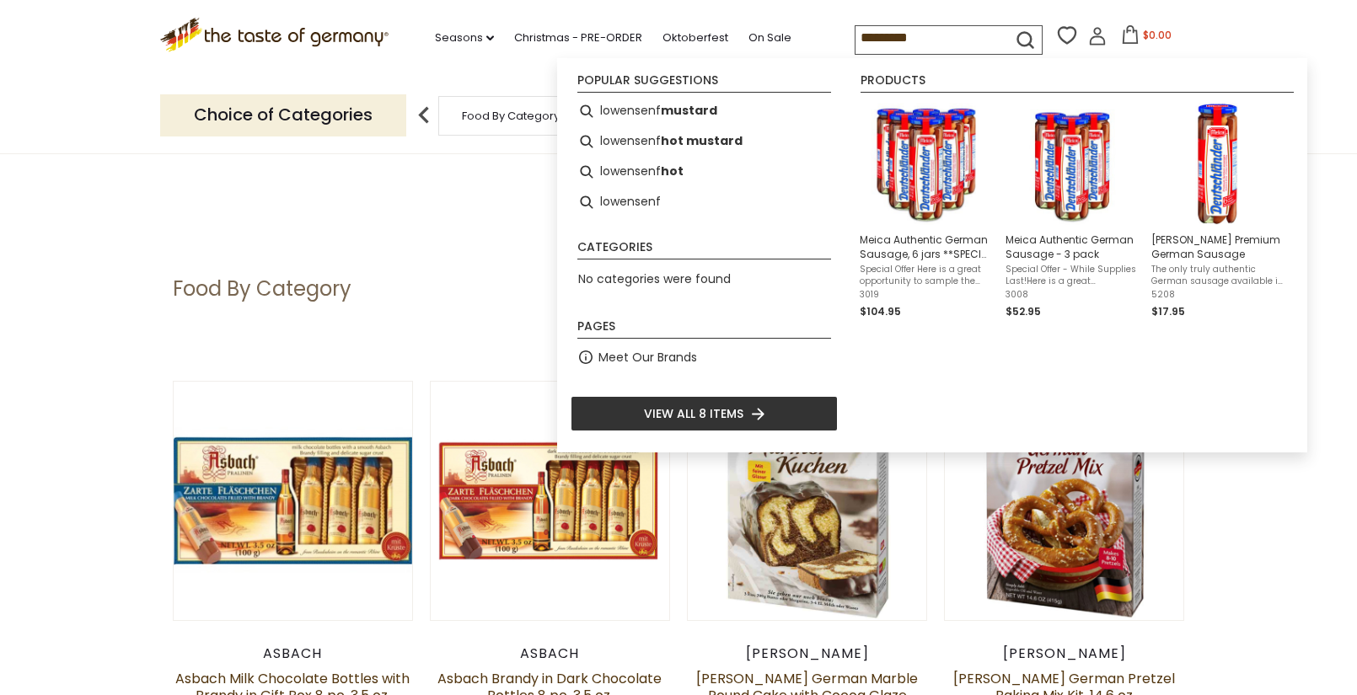  I want to click on span: Meica Authentic German Sausage, 6 jars **SPECIAL PRICING**, so click(926, 247).